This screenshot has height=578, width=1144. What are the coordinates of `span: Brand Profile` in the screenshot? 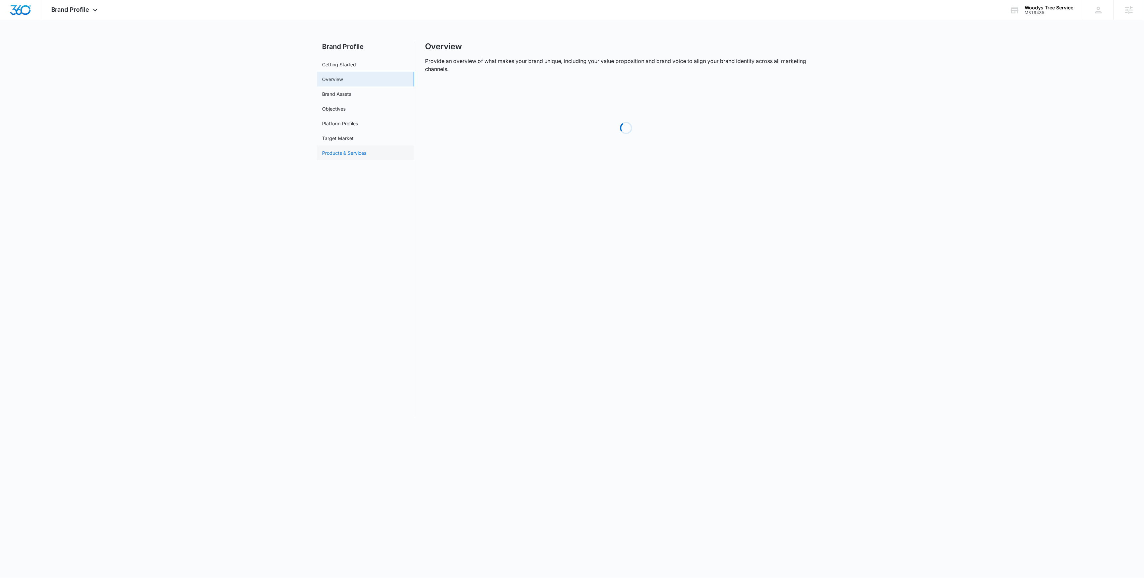 It's located at (70, 9).